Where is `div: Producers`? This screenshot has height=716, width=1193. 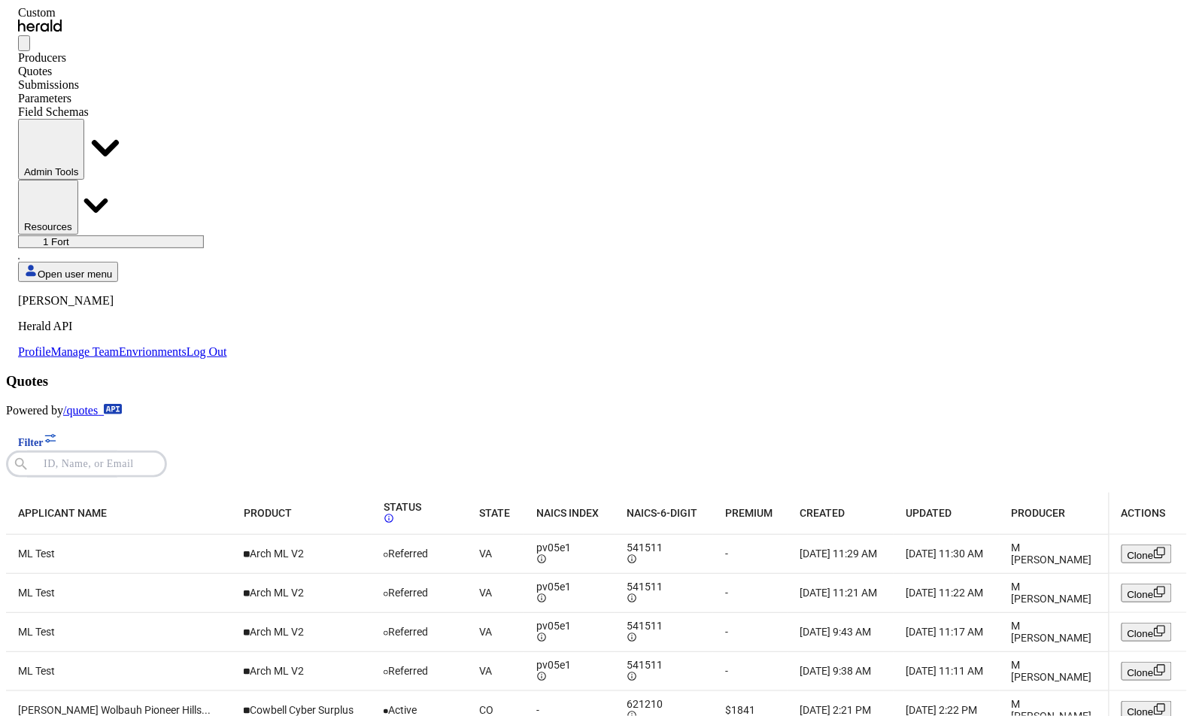 div: Producers is located at coordinates (123, 58).